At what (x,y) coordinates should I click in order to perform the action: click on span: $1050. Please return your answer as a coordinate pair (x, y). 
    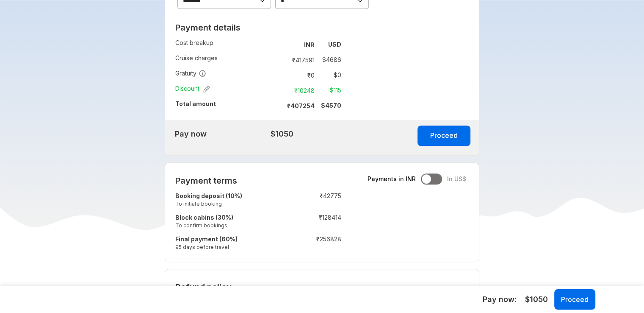
    Looking at the image, I should click on (537, 299).